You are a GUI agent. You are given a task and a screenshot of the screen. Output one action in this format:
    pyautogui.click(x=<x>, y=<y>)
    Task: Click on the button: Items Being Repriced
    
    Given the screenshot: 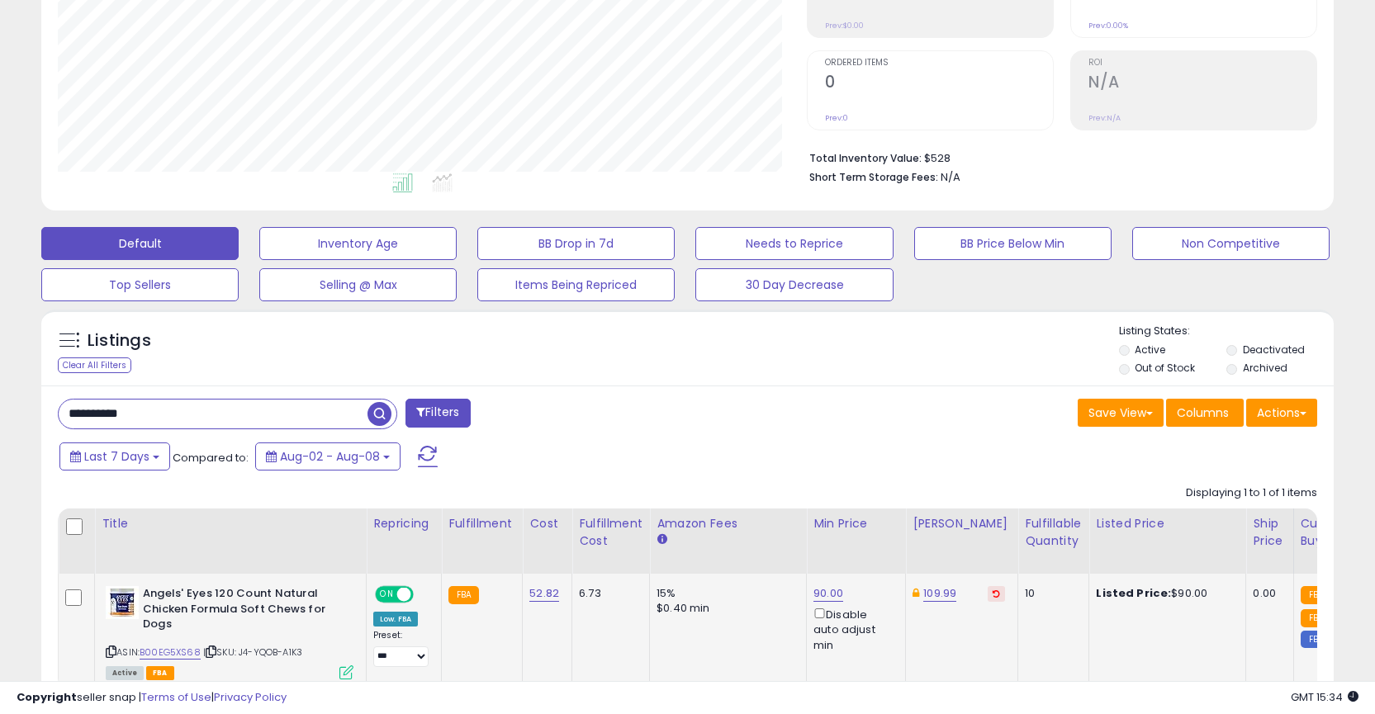 What is the action you would take?
    pyautogui.click(x=576, y=285)
    